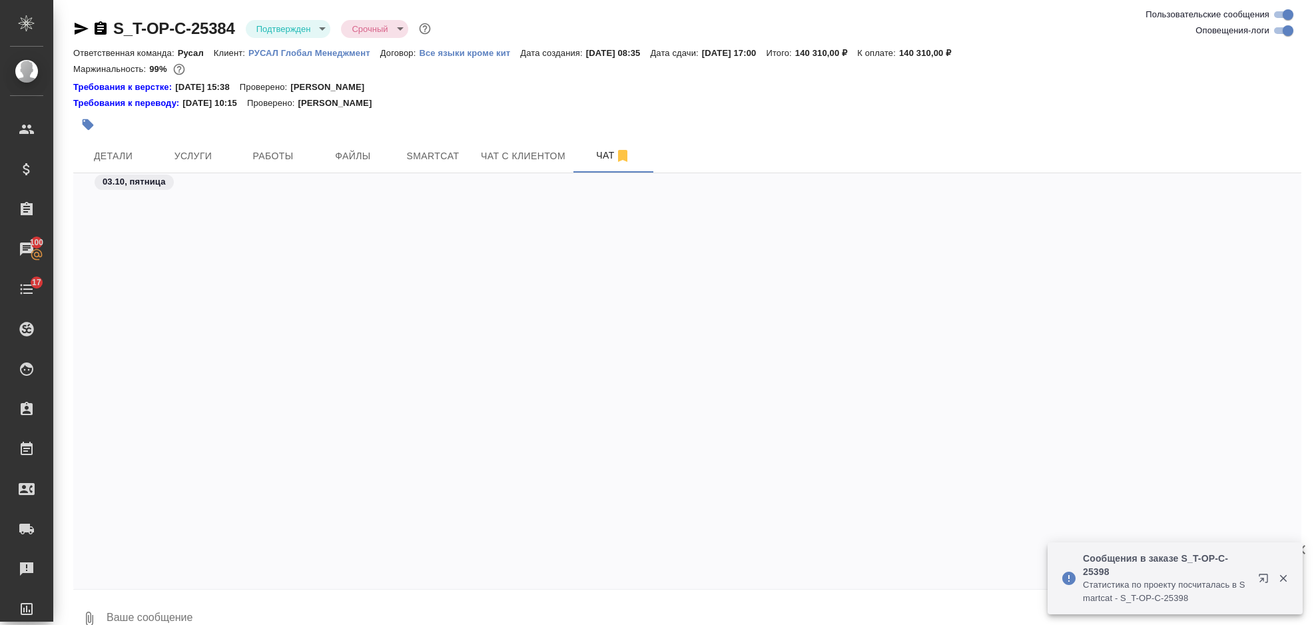 Image resolution: width=1316 pixels, height=625 pixels. What do you see at coordinates (314, 52) in the screenshot?
I see `a: РУСАЛ Глобал Менеджмент` at bounding box center [314, 52].